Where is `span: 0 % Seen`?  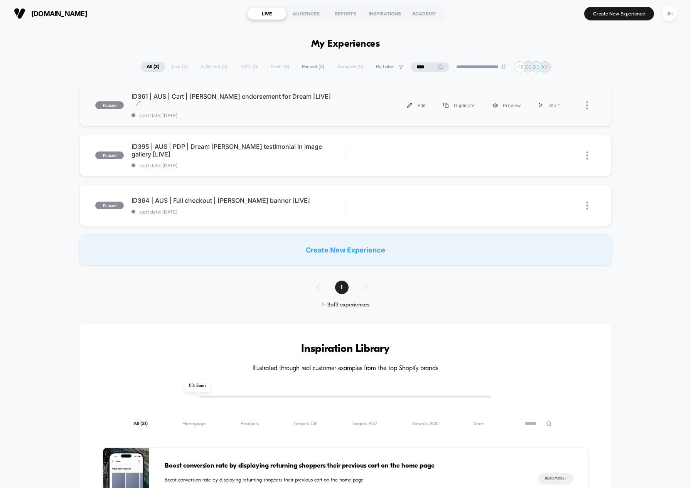
span: 0 % Seen is located at coordinates (197, 386).